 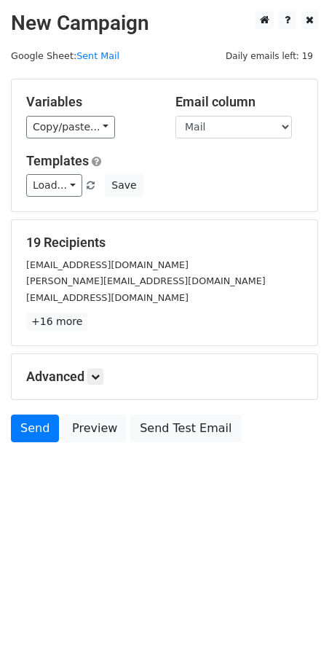 What do you see at coordinates (54, 185) in the screenshot?
I see `a: Load...` at bounding box center [54, 185].